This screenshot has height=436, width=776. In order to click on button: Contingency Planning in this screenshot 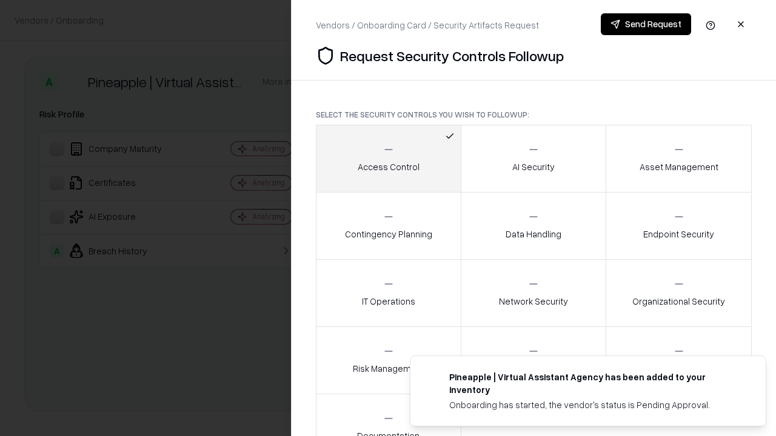, I will do `click(389, 226)`.